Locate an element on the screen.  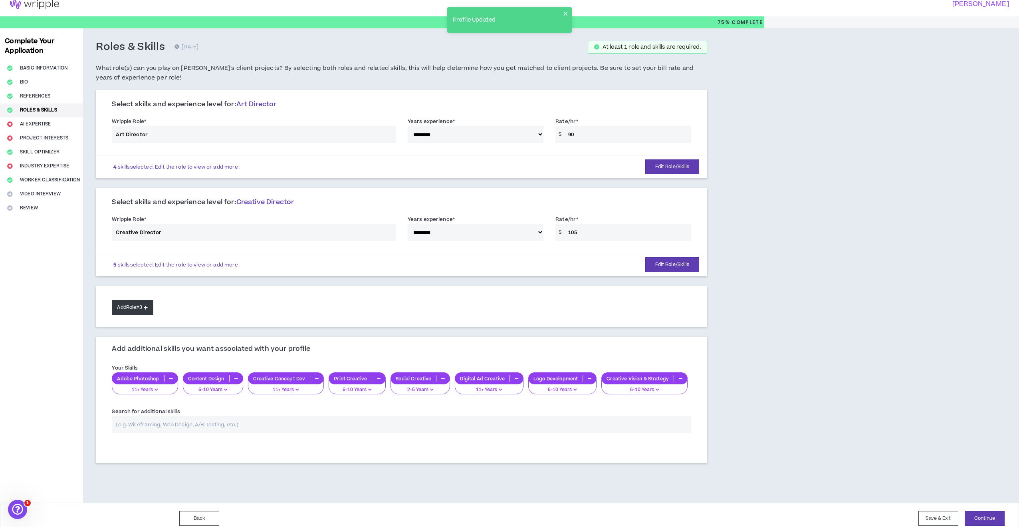
div: At least 1 role and skills are required. is located at coordinates (652, 47).